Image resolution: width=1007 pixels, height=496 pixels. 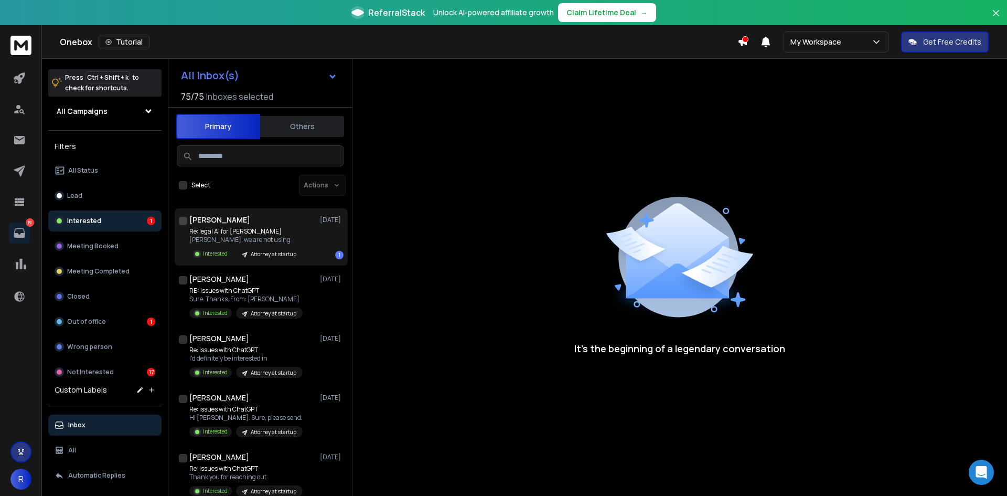 I want to click on p: Not Interested, so click(x=90, y=372).